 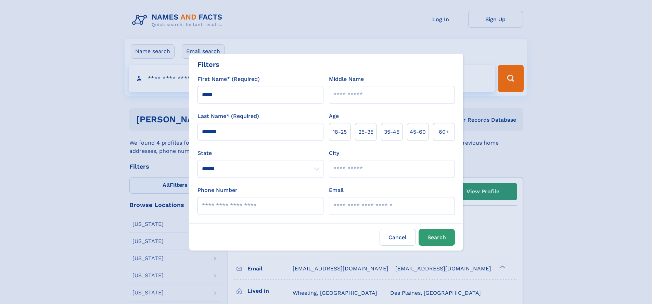 I want to click on div: Filters, so click(x=208, y=64).